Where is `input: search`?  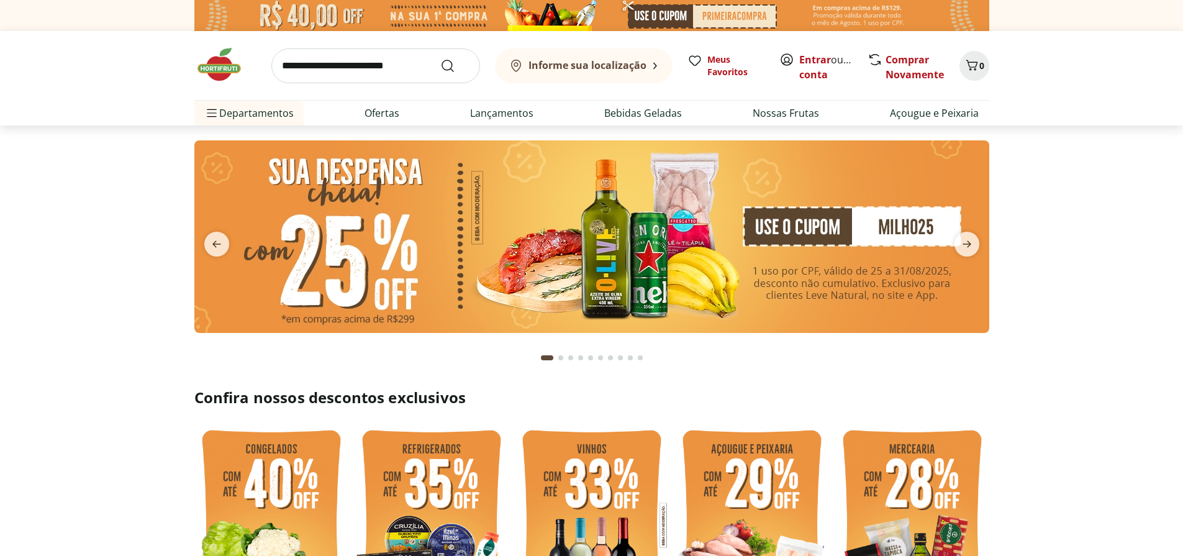 input: search is located at coordinates (376, 66).